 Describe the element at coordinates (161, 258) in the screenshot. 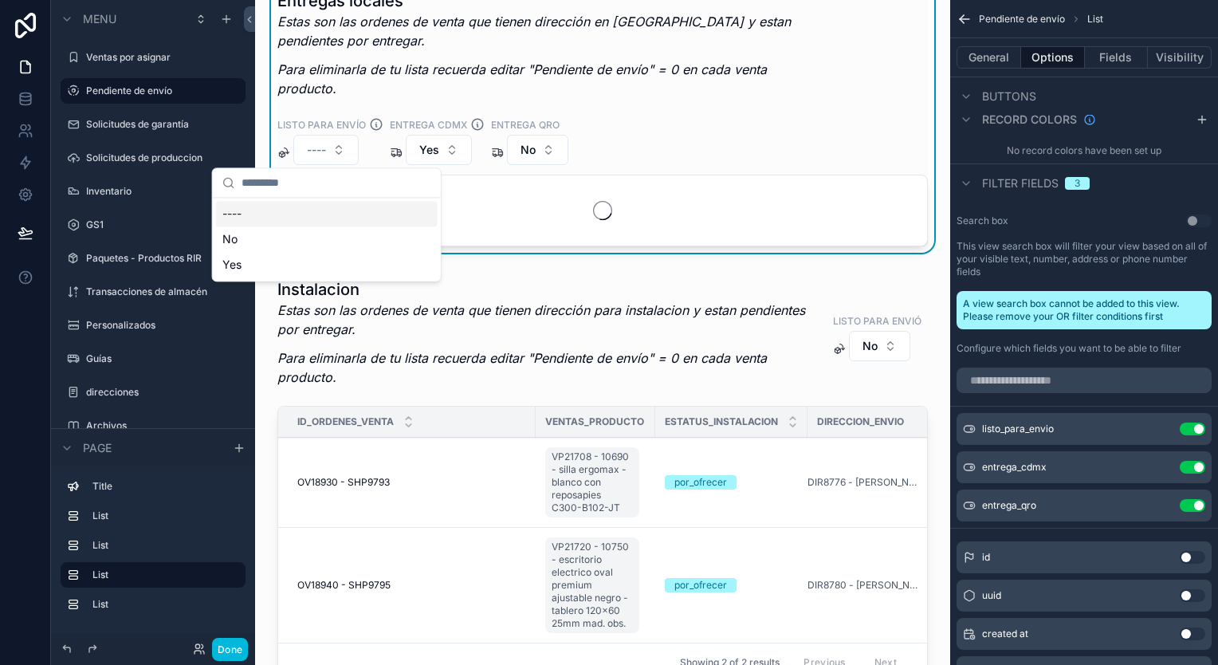

I see `a: Paquetes - Productos RIR` at that location.